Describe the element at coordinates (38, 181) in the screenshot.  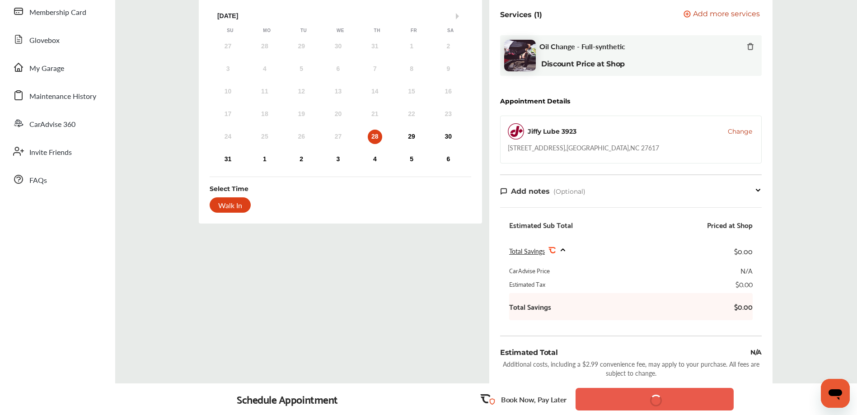
I see `span: FAQs` at that location.